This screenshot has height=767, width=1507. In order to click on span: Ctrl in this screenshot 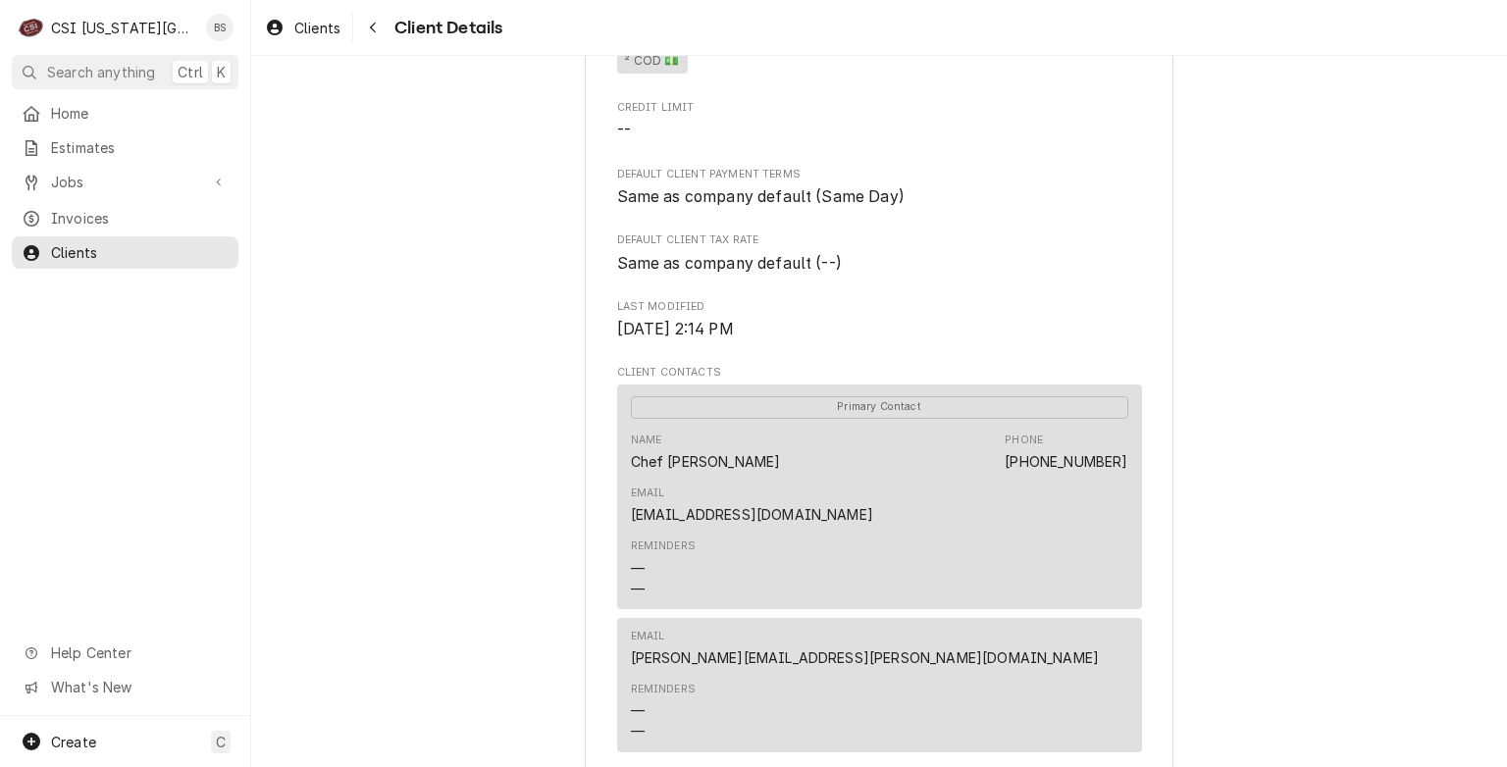, I will do `click(190, 72)`.